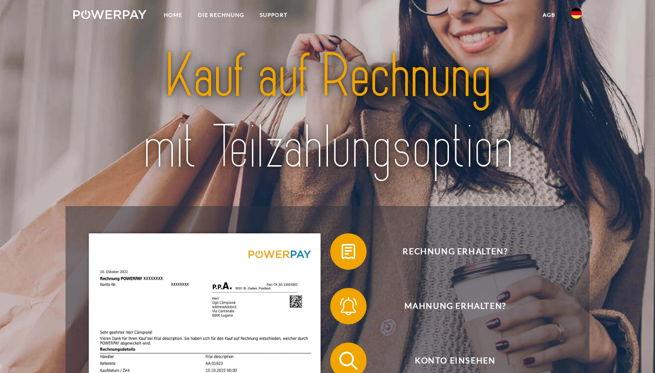  What do you see at coordinates (348, 361) in the screenshot?
I see `img: qb_search.svg` at bounding box center [348, 361].